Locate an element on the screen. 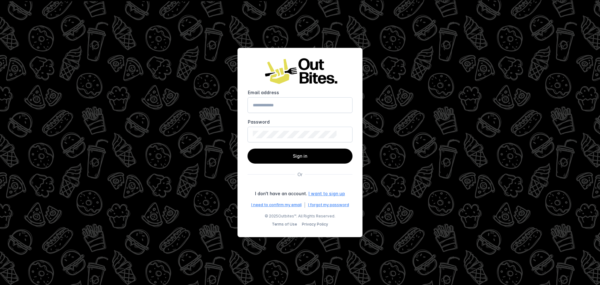  button: Sign in is located at coordinates (300, 156).